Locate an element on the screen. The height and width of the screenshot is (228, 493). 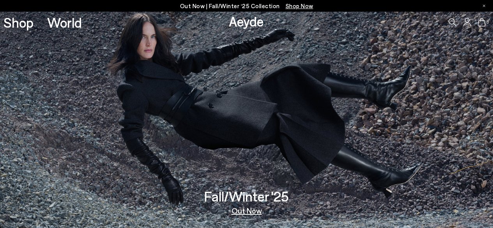
a: Shop is located at coordinates (18, 22).